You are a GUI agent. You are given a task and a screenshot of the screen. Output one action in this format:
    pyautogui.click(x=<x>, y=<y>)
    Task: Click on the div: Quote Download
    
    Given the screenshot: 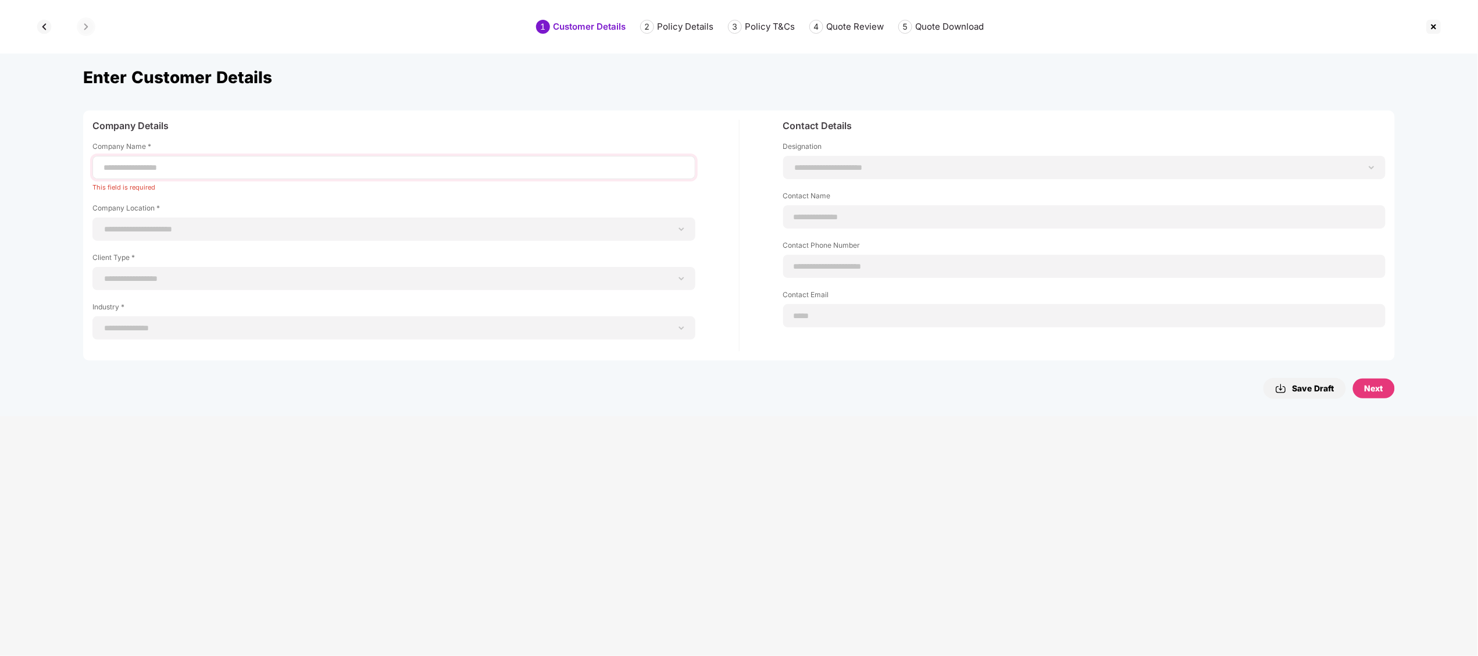 What is the action you would take?
    pyautogui.click(x=950, y=27)
    